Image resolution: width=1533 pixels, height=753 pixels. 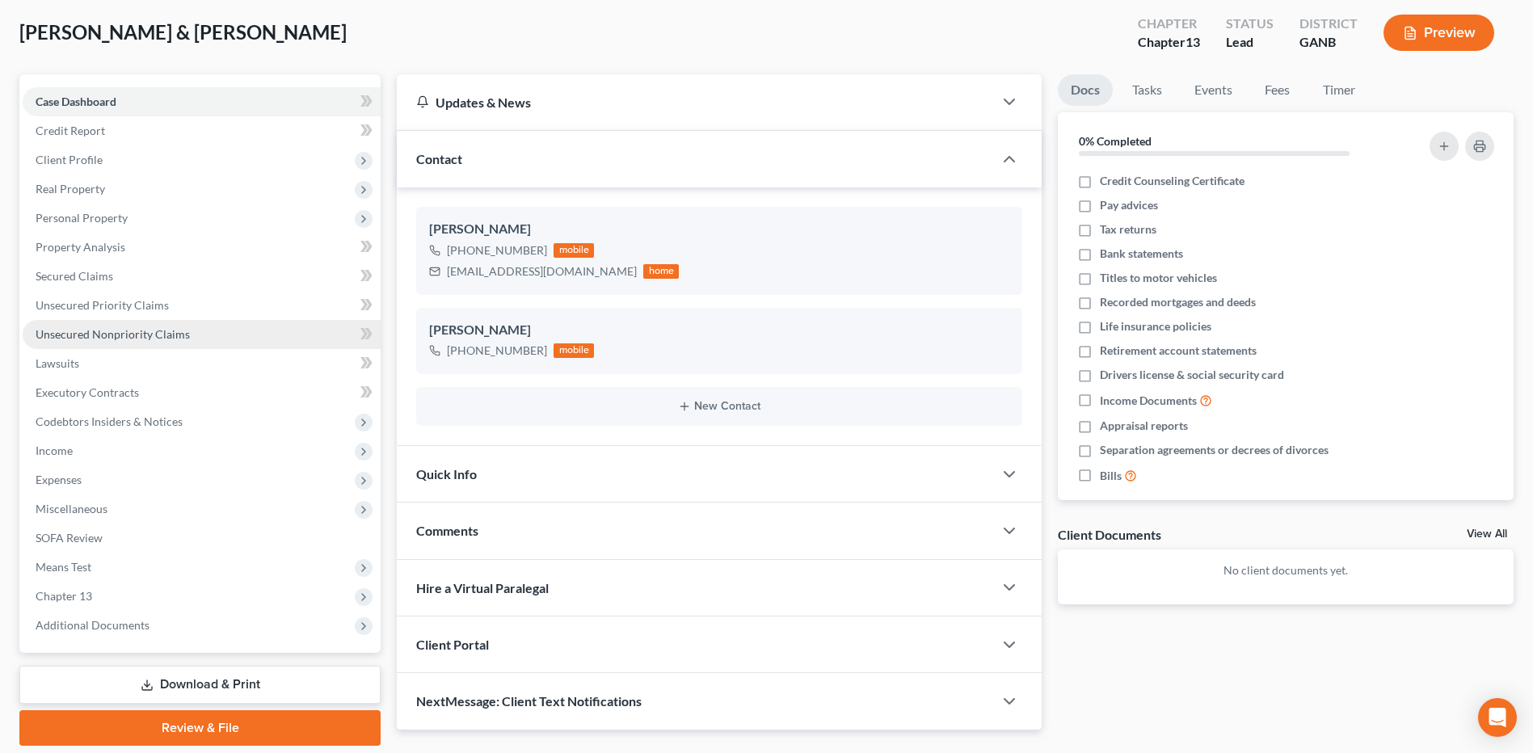 I want to click on span: Additional Documents, so click(x=92, y=625).